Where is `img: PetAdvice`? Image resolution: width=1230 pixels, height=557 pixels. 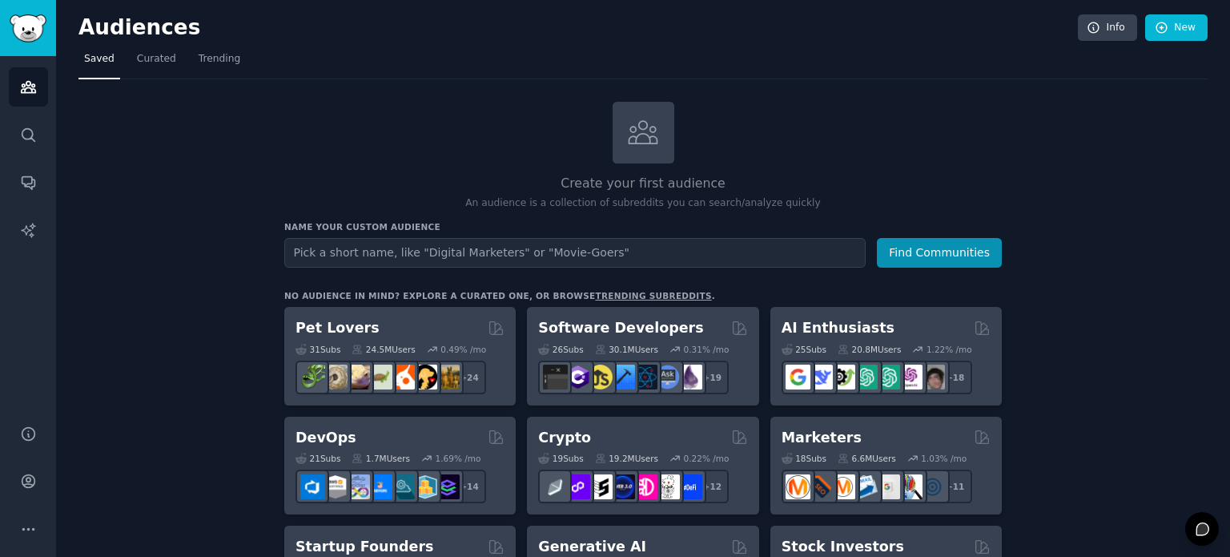 img: PetAdvice is located at coordinates (425, 377).